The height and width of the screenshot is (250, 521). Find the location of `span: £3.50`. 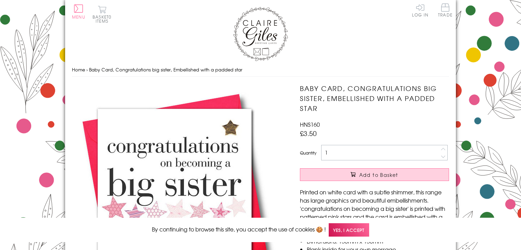

span: £3.50 is located at coordinates (308, 133).